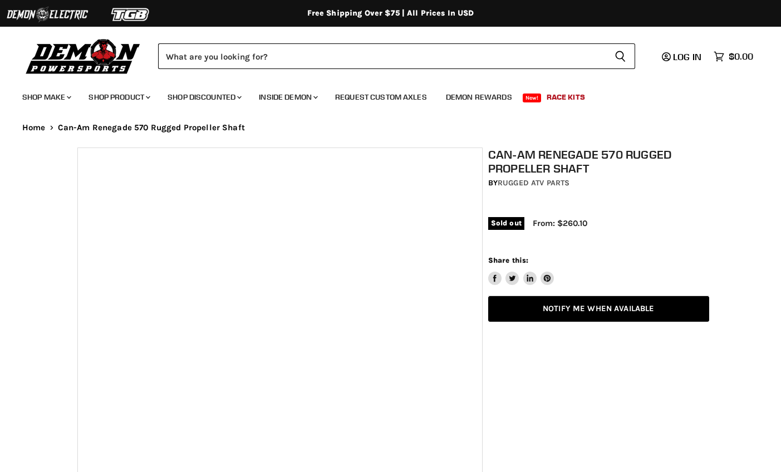  Describe the element at coordinates (560, 223) in the screenshot. I see `span: From: $260.10` at that location.